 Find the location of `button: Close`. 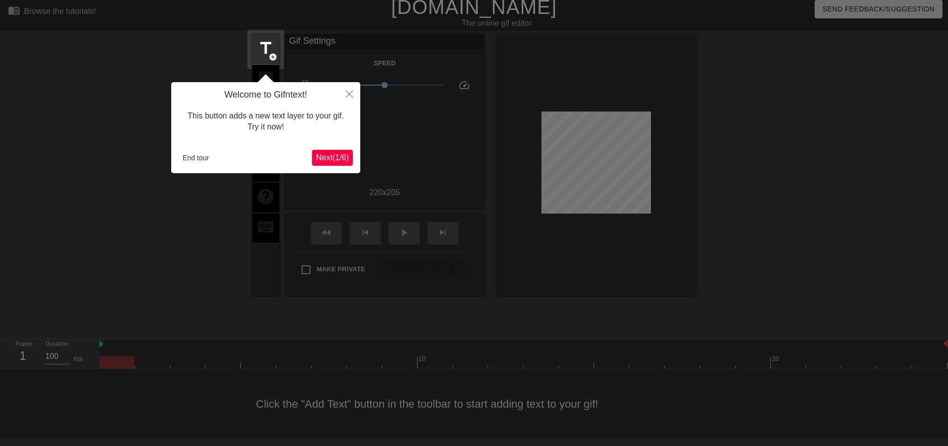

button: Close is located at coordinates (349, 94).